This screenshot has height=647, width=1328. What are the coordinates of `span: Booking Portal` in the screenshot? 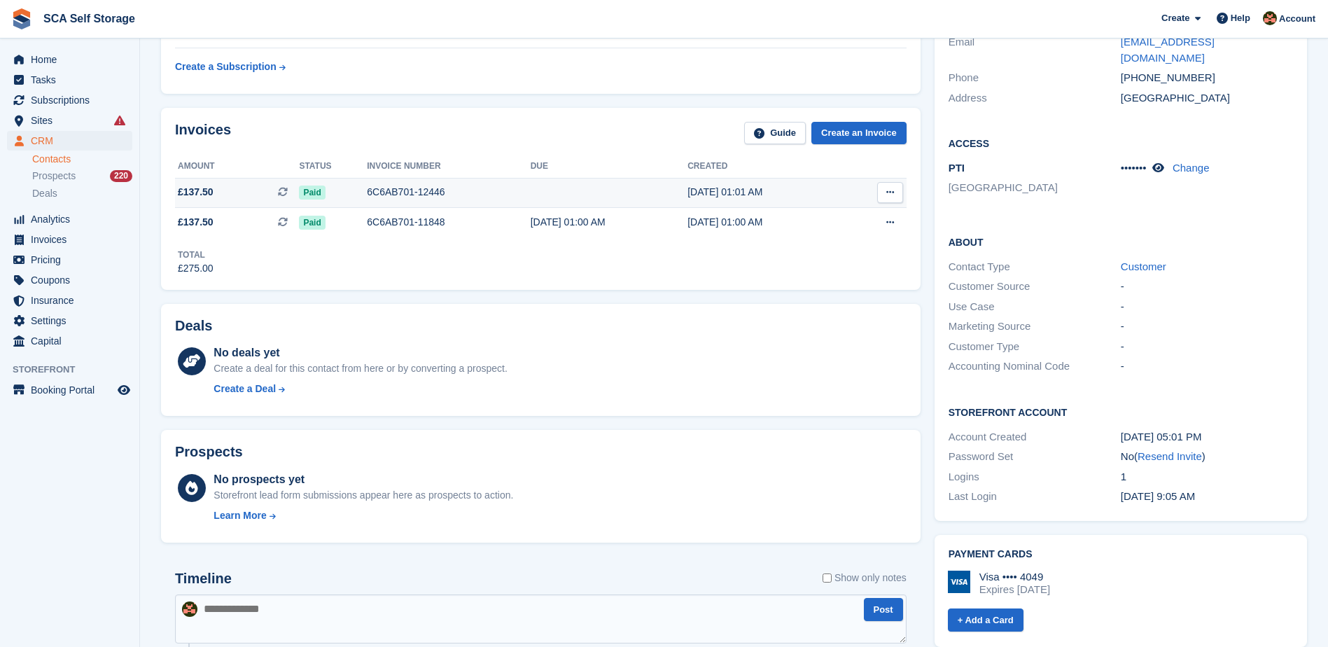 It's located at (73, 390).